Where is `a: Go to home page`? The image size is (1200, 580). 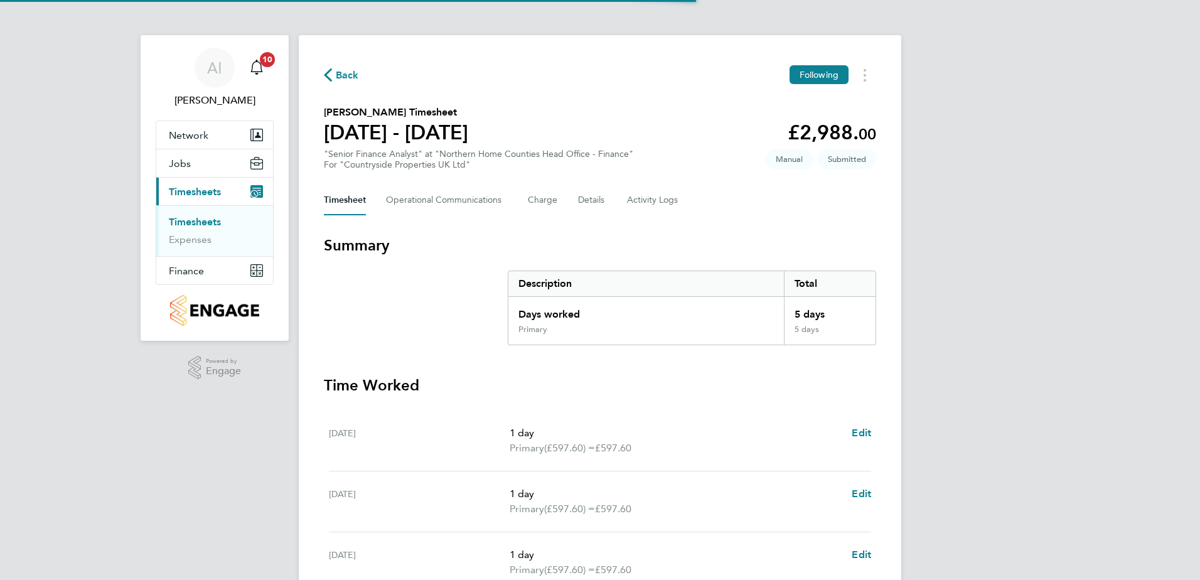
a: Go to home page is located at coordinates (215, 310).